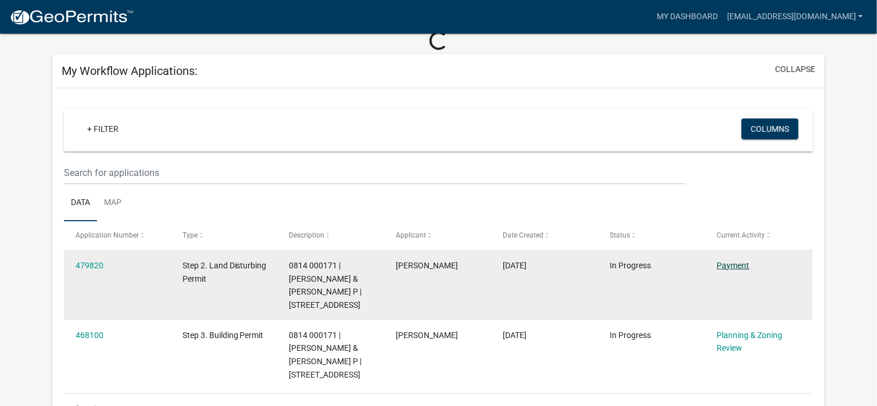  I want to click on span: 09/17/2025, so click(515, 266).